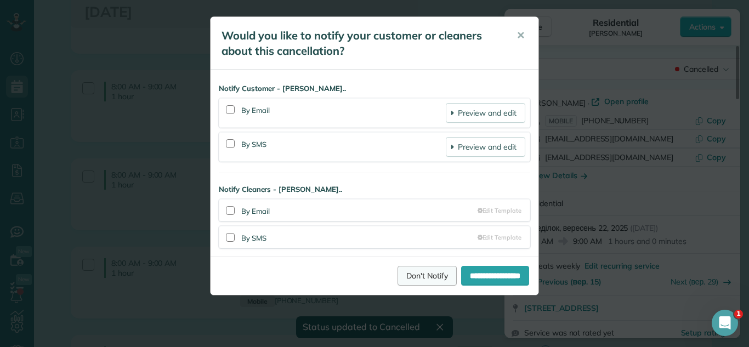 The width and height of the screenshot is (749, 347). I want to click on h5: Would you like to notify your customer or cleaners about this cancellation?, so click(362, 43).